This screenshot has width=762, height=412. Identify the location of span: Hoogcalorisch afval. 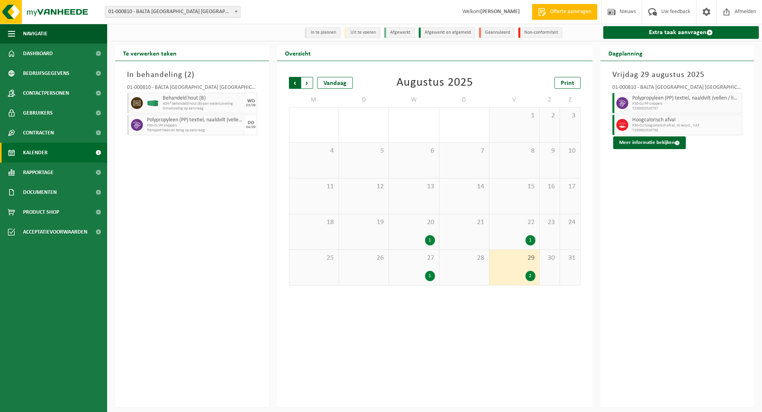
(686, 120).